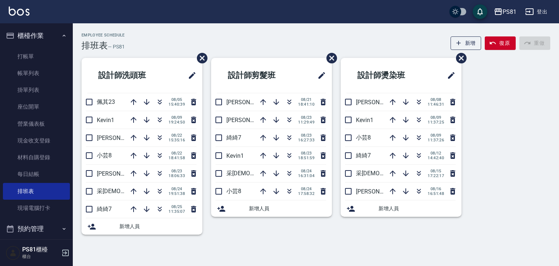  I want to click on button: 復原, so click(500, 43).